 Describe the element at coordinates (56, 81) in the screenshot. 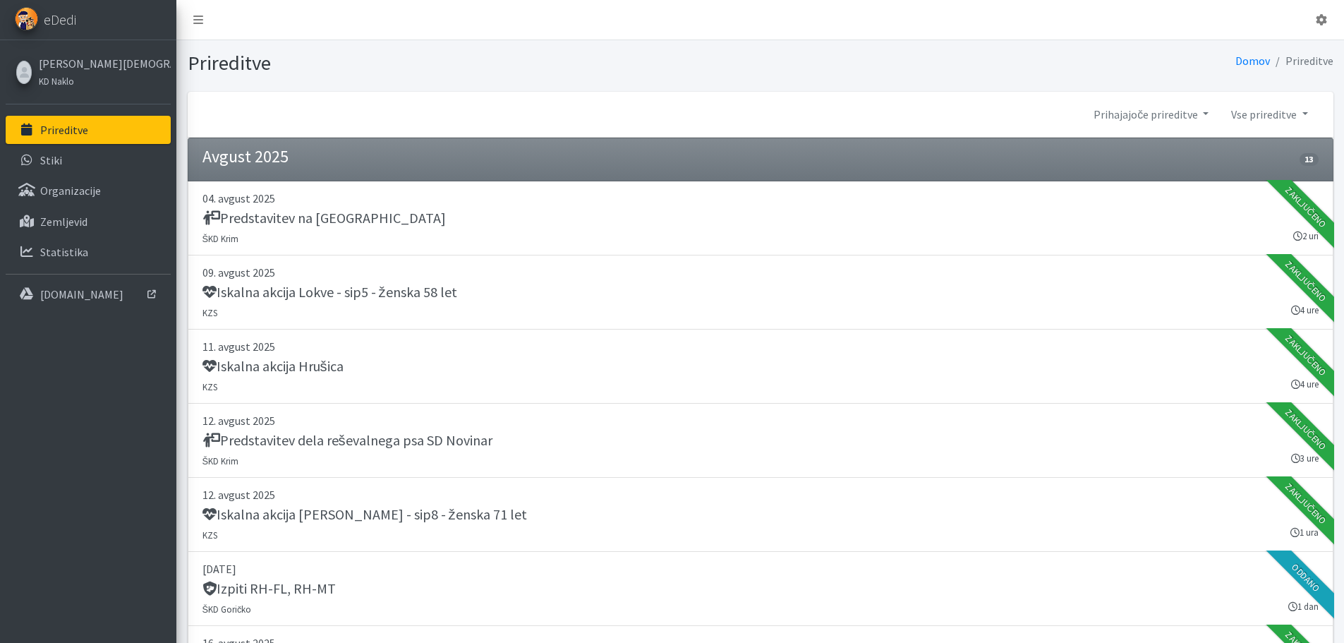

I see `small: KD Naklo` at that location.